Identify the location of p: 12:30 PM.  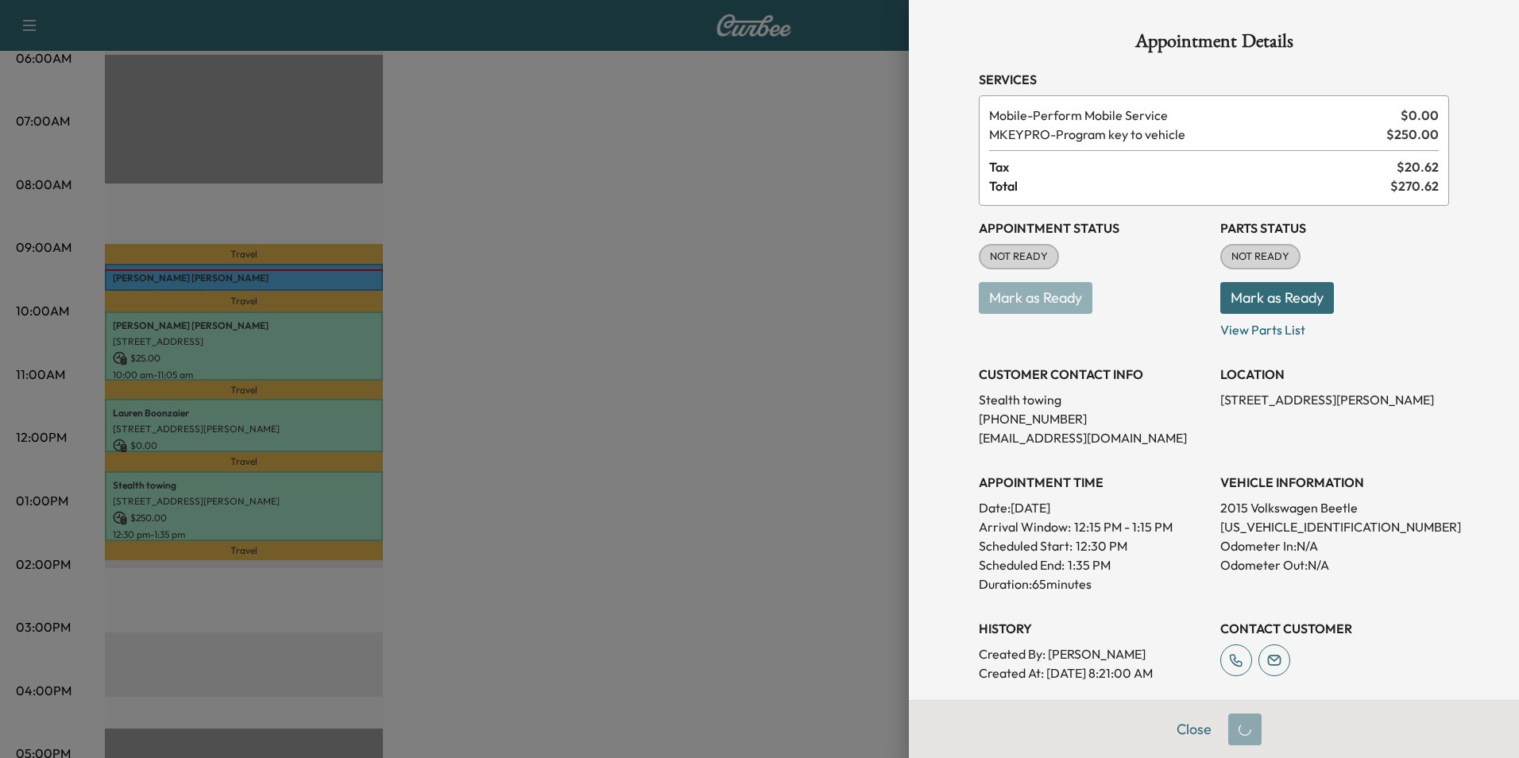
(1101, 546).